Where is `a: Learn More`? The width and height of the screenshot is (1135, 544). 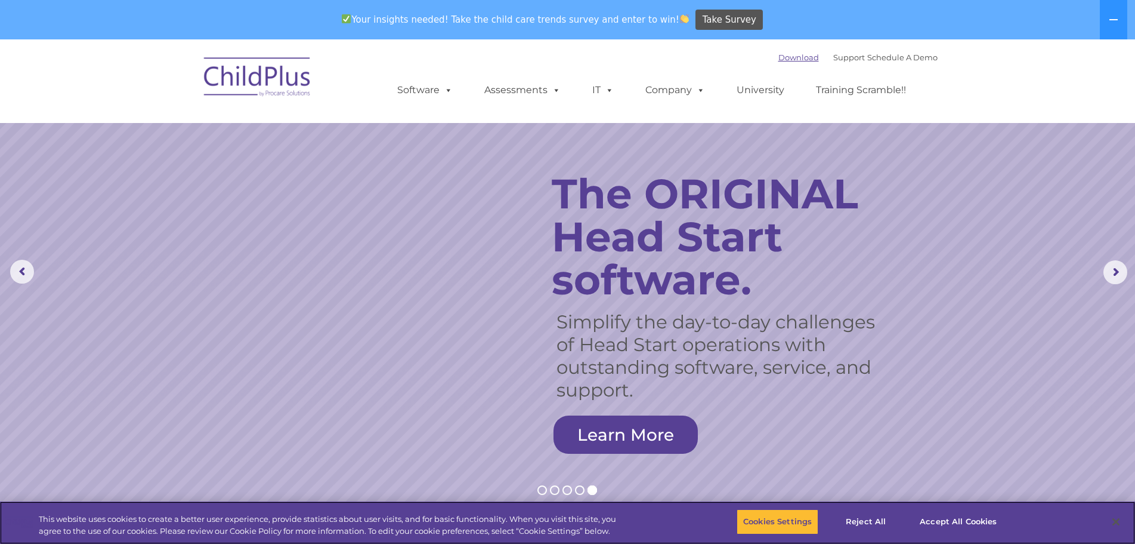 a: Learn More is located at coordinates (626, 434).